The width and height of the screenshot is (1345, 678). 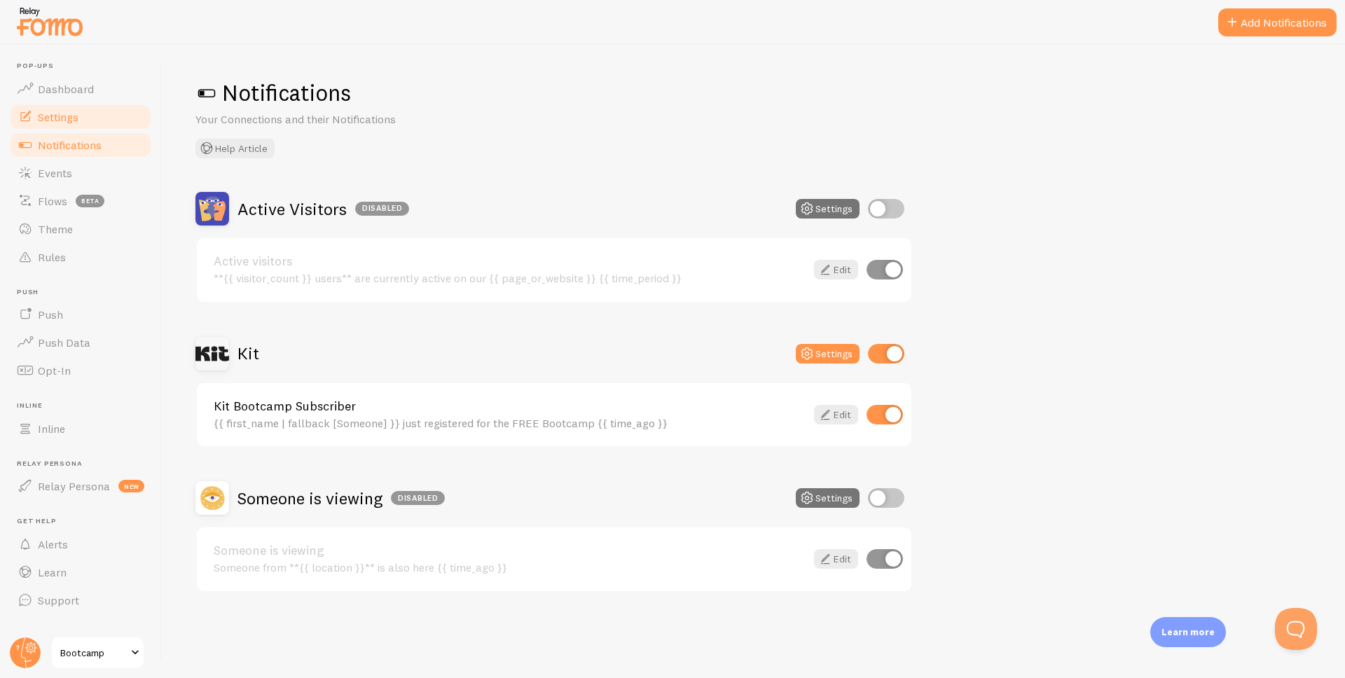 I want to click on h2: Active Visitors, so click(x=323, y=209).